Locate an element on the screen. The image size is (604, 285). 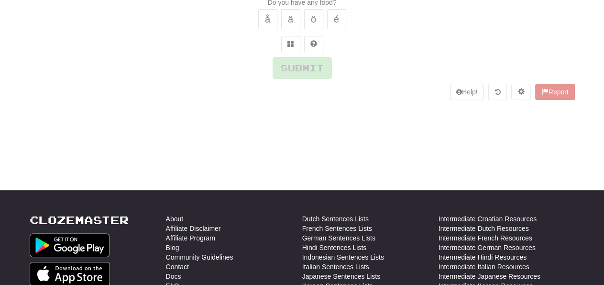
a: Community Guidelines is located at coordinates (200, 257).